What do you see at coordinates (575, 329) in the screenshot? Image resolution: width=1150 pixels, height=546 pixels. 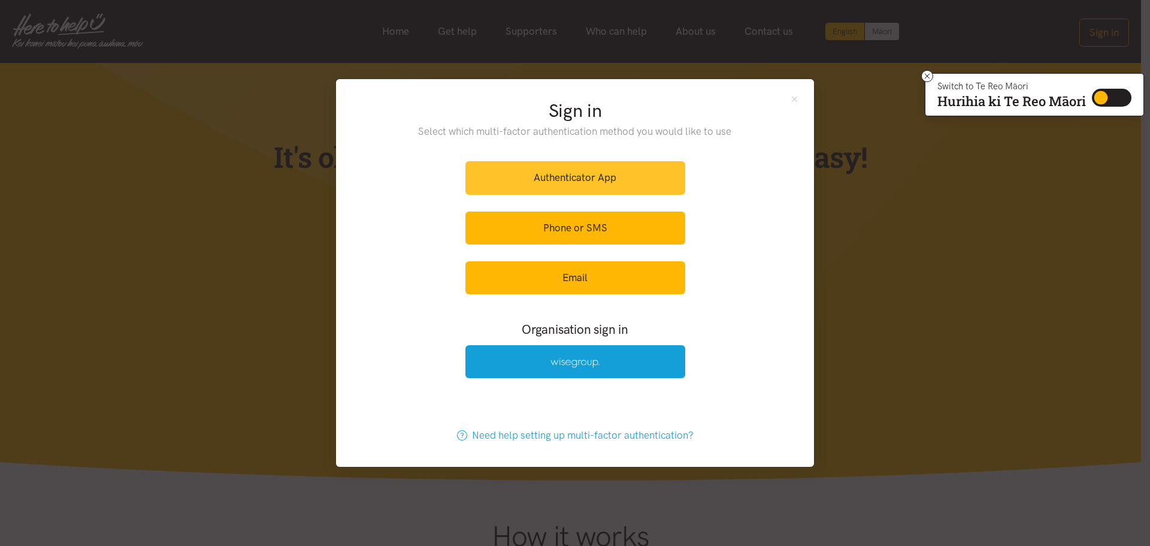 I see `h3: Organisation sign in` at bounding box center [575, 329].